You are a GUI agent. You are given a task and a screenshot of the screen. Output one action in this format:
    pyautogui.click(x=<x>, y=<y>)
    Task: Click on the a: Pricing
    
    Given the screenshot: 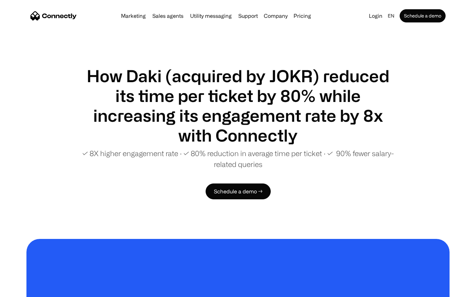 What is the action you would take?
    pyautogui.click(x=302, y=16)
    